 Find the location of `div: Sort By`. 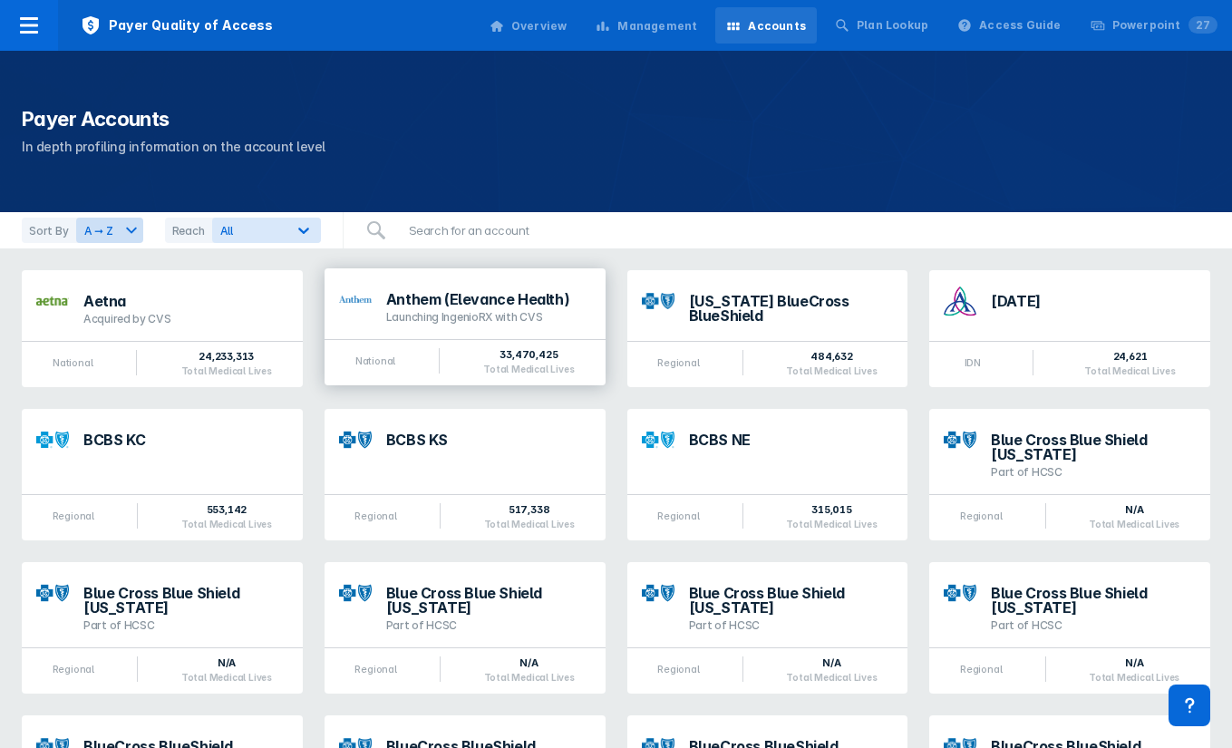

div: Sort By is located at coordinates (49, 230).